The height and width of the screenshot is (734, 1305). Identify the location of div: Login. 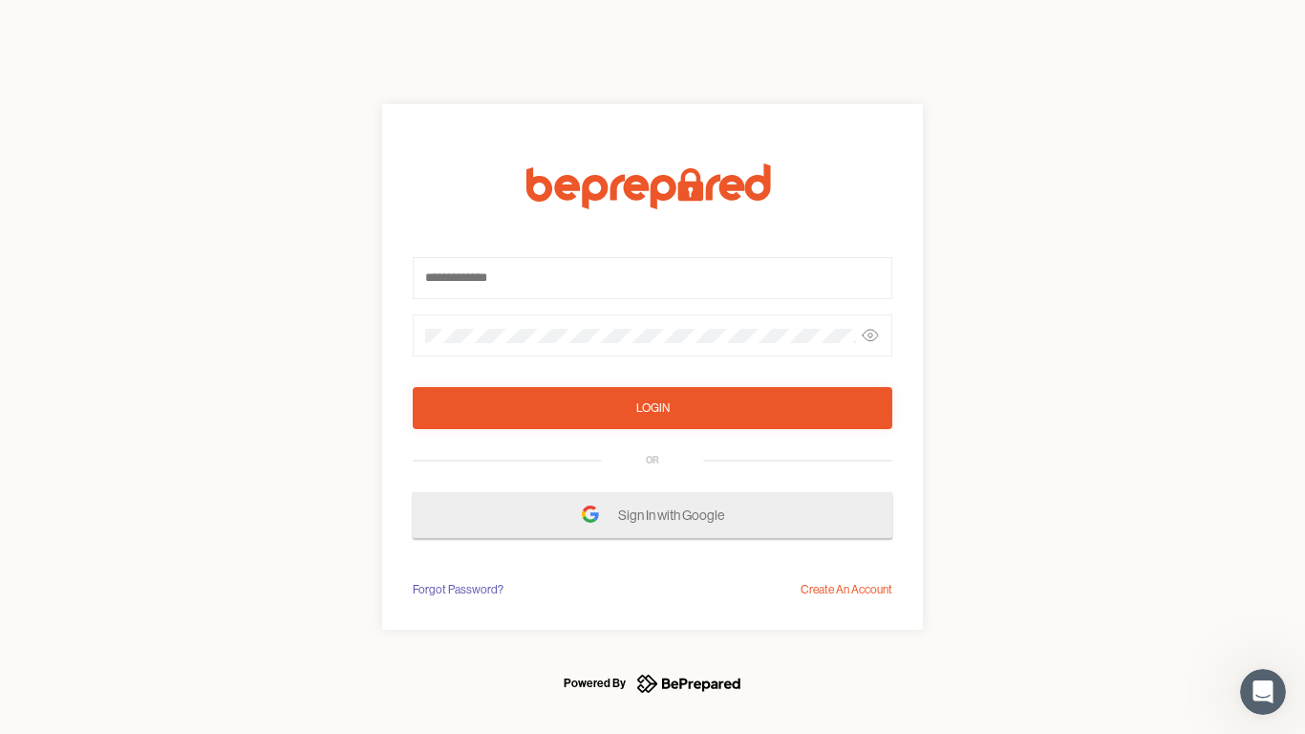
(653, 408).